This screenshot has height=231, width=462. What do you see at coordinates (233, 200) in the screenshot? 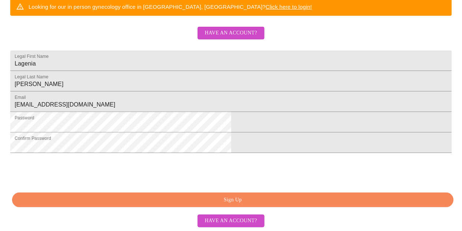
I see `button: Sign Up` at bounding box center [233, 200].